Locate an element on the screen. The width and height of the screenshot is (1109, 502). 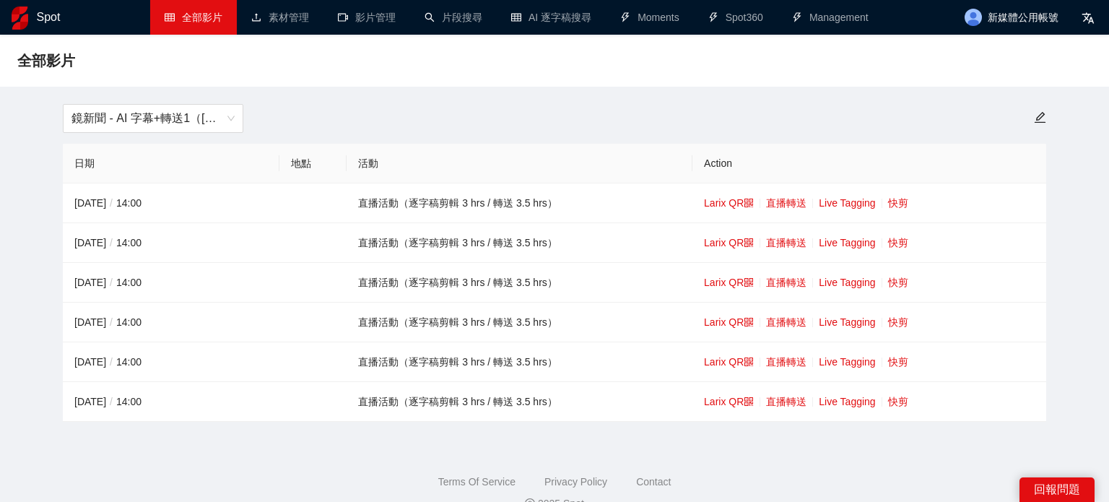
span: table is located at coordinates (170, 17).